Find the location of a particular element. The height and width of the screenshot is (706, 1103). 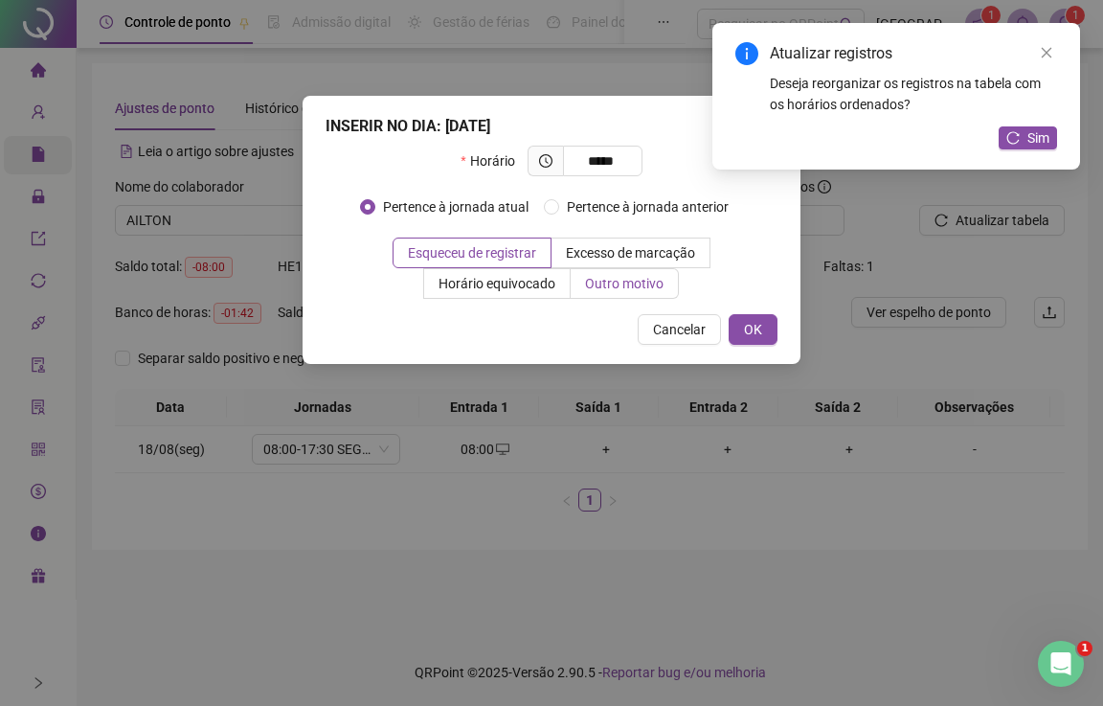

button: Sim is located at coordinates (1027, 138).